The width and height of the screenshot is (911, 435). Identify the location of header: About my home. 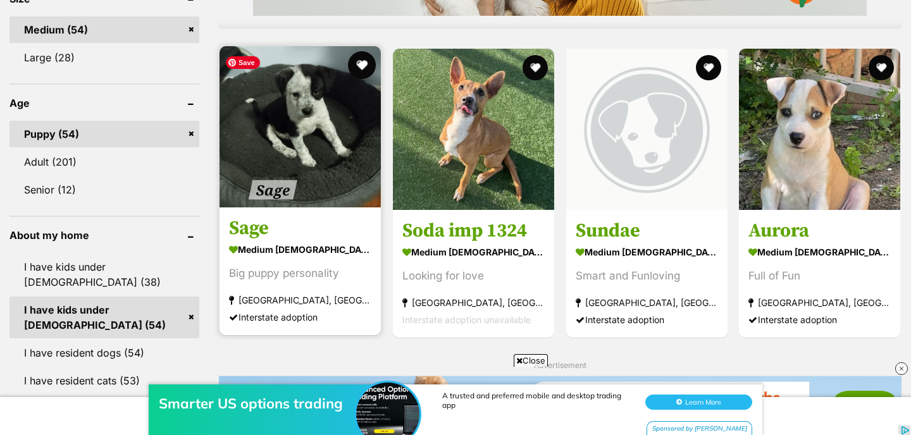
(104, 235).